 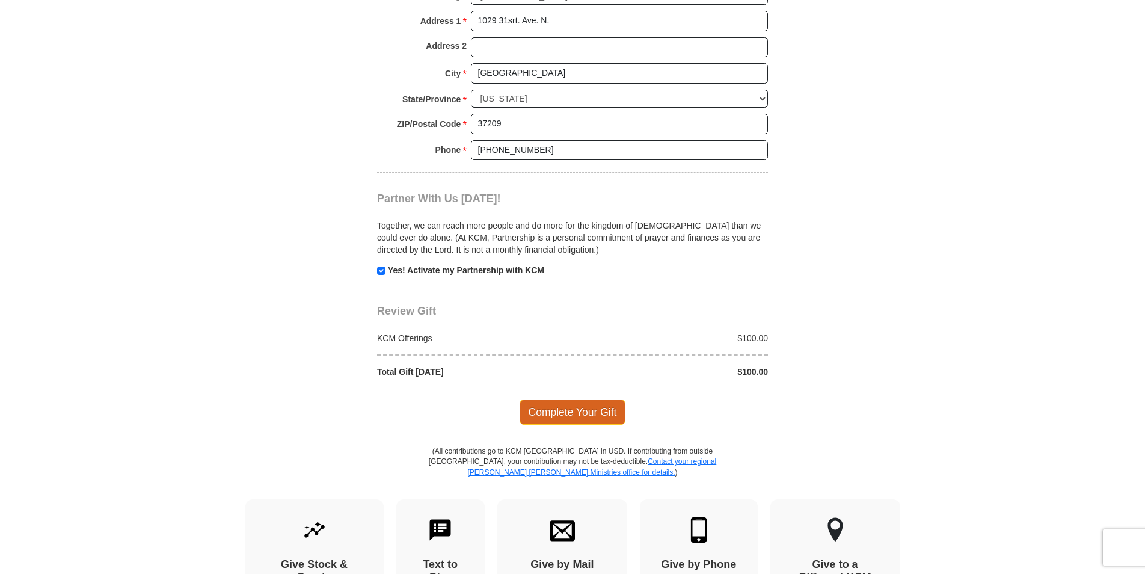 What do you see at coordinates (453, 73) in the screenshot?
I see `strong: City` at bounding box center [453, 73].